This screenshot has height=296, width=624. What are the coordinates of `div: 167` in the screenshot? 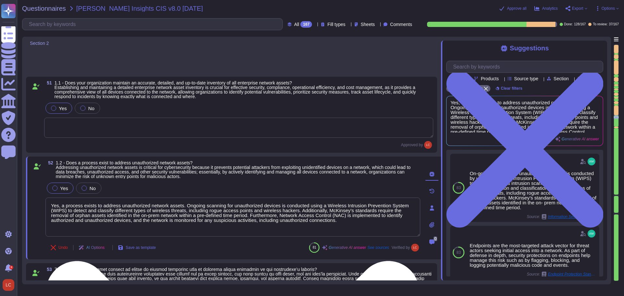 It's located at (306, 24).